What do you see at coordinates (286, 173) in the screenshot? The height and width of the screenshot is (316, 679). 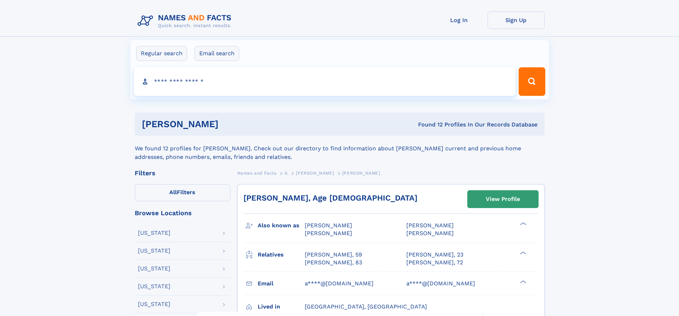 I see `a: G` at bounding box center [286, 173].